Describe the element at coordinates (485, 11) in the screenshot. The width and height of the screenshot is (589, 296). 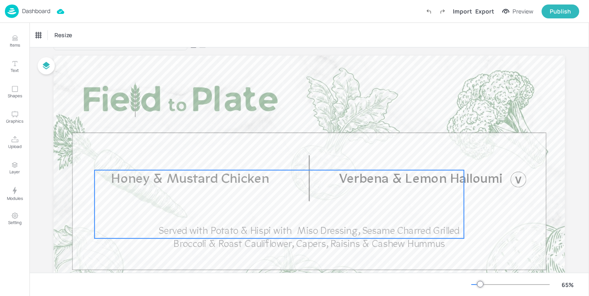
I see `div: Export` at that location.